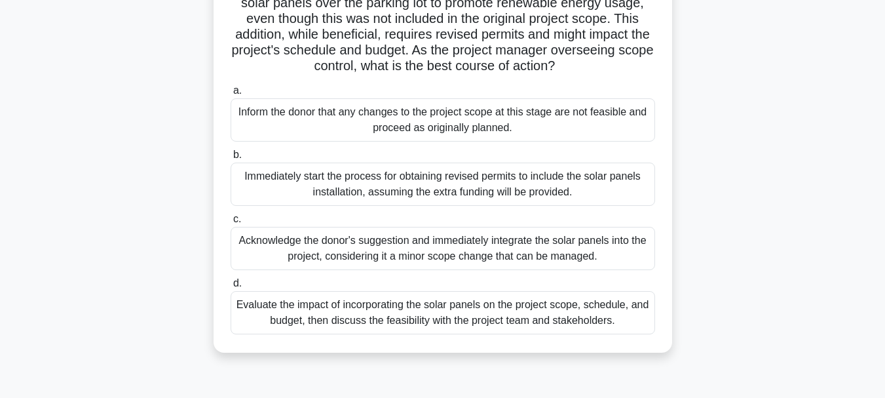  I want to click on span: c., so click(237, 218).